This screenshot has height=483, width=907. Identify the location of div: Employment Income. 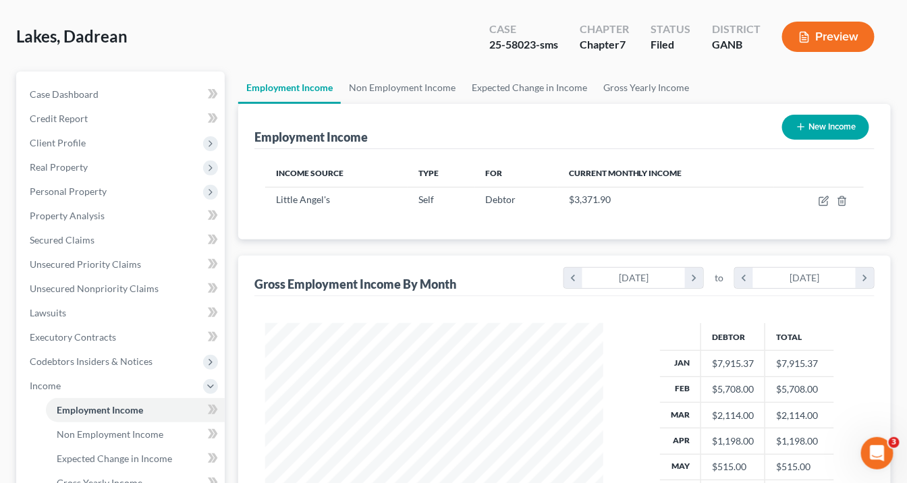
(311, 137).